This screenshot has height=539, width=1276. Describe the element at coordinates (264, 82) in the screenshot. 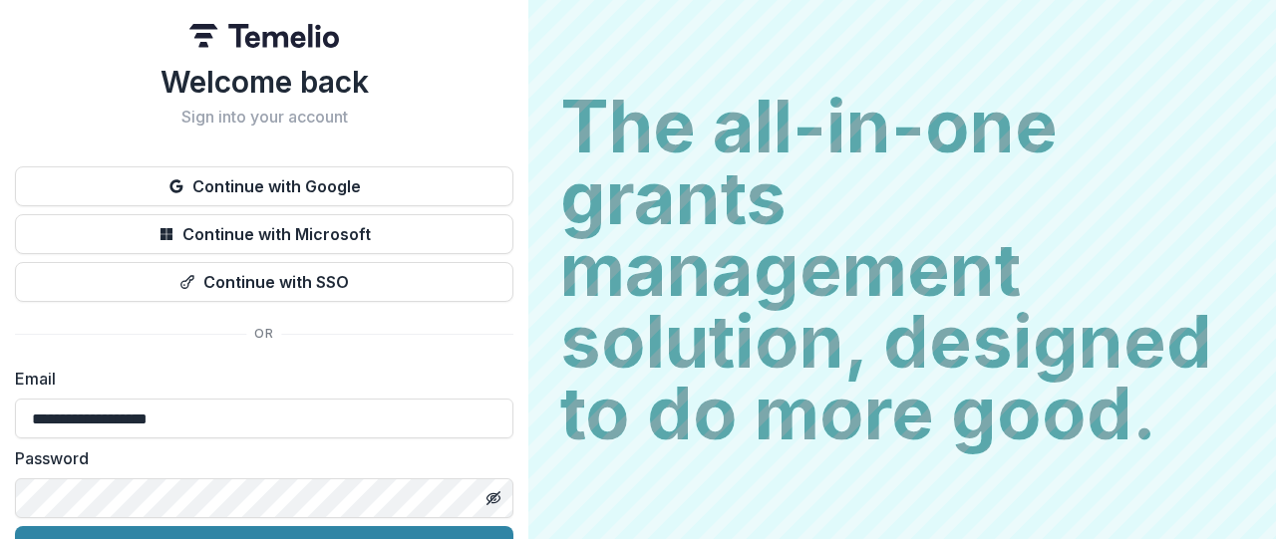

I see `h1: Welcome back` at that location.